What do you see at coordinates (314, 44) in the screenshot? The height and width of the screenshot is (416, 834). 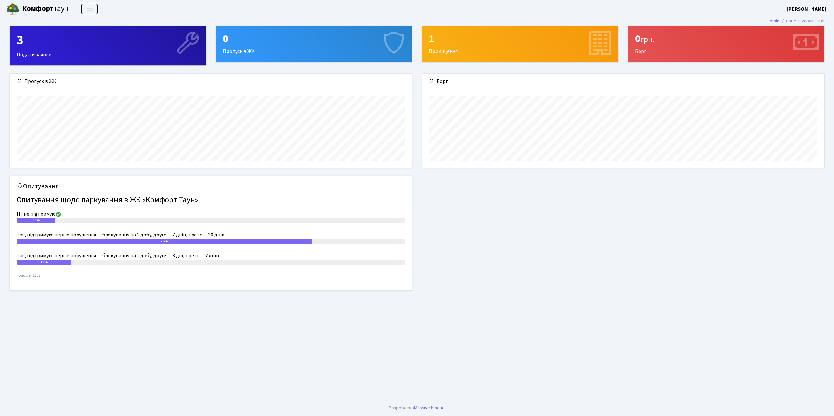 I see `a: 0Пропуск в ЖК` at bounding box center [314, 44].